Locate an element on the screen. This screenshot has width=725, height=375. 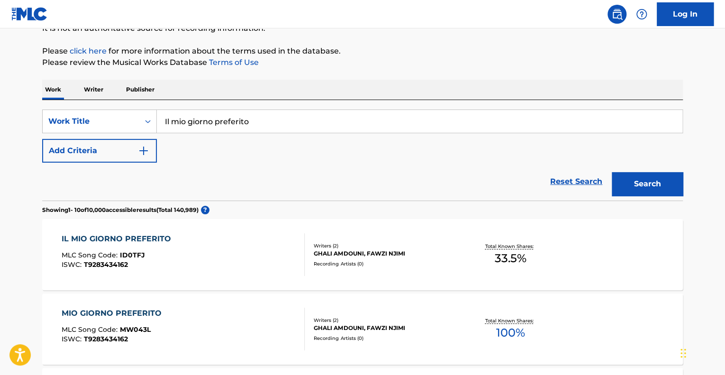
a: MIO GIORNO PREFERITOMLC Song Code:MW043LISWC:T9283434162Writers (2)GHALI AMDOUNI, FAWZI NJIMIReco... is located at coordinates (363, 329).